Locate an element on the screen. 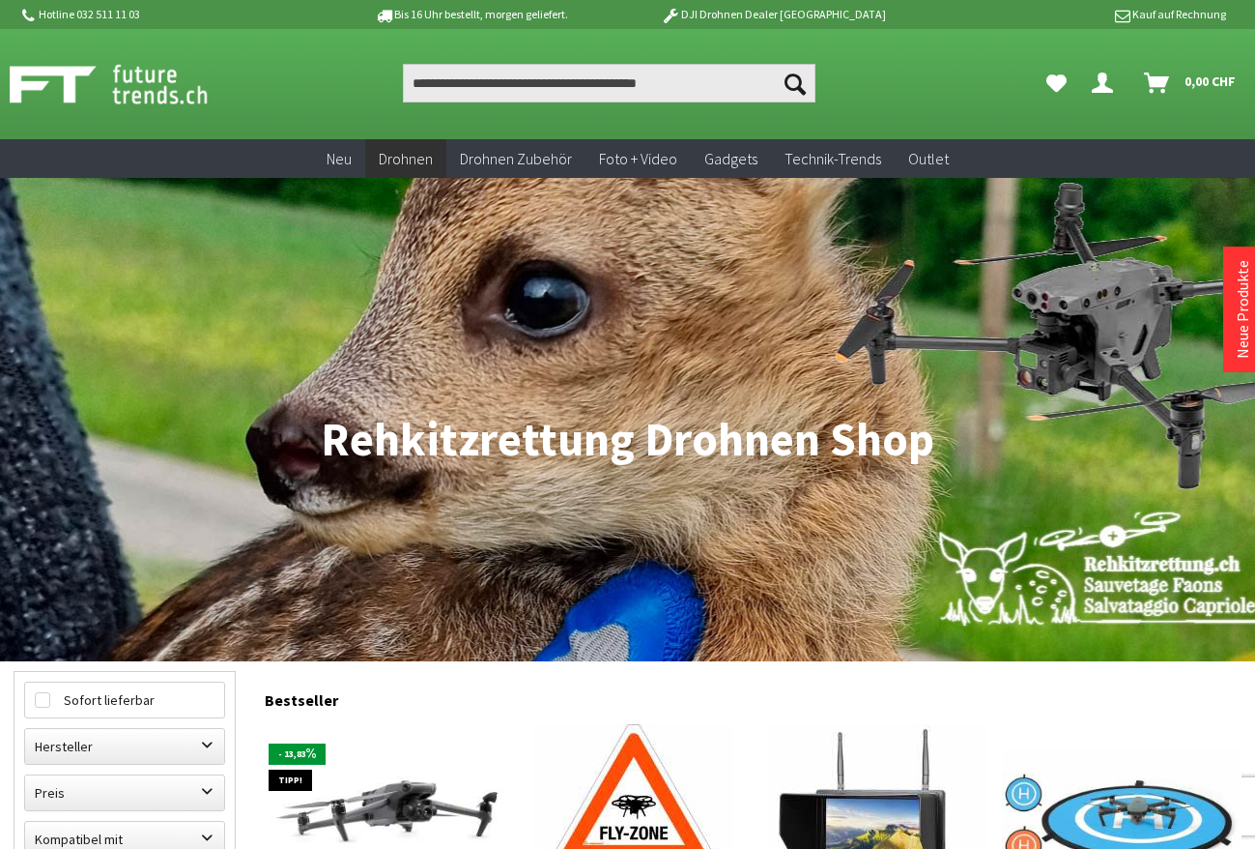 The width and height of the screenshot is (1255, 849). a: Neu is located at coordinates (339, 158).